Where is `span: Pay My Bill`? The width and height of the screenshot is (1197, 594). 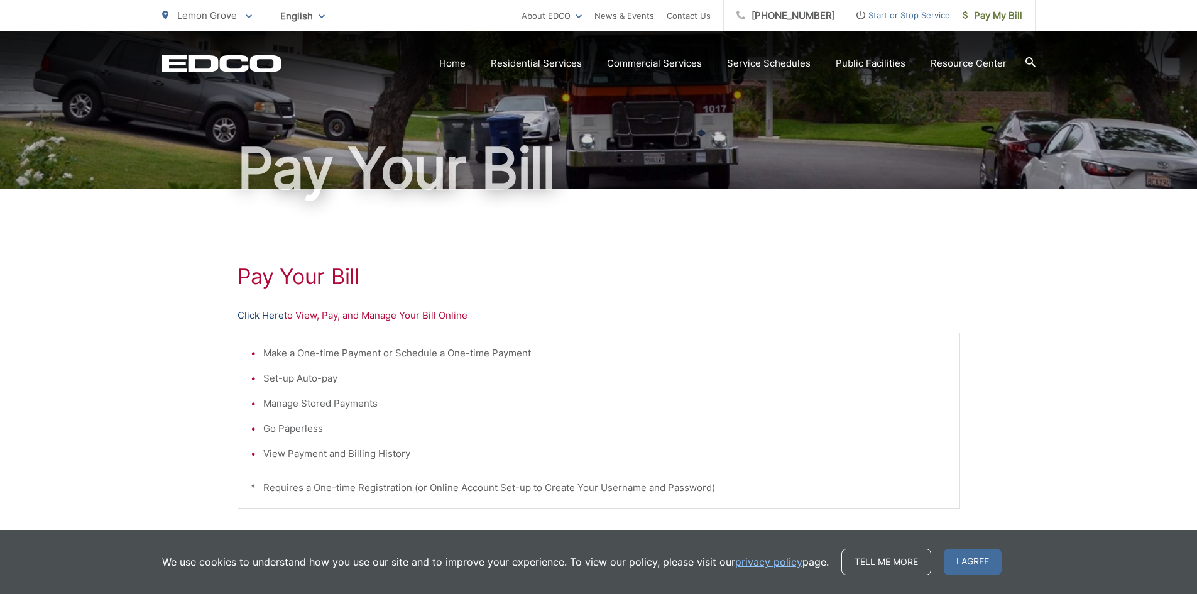
span: Pay My Bill is located at coordinates (992, 16).